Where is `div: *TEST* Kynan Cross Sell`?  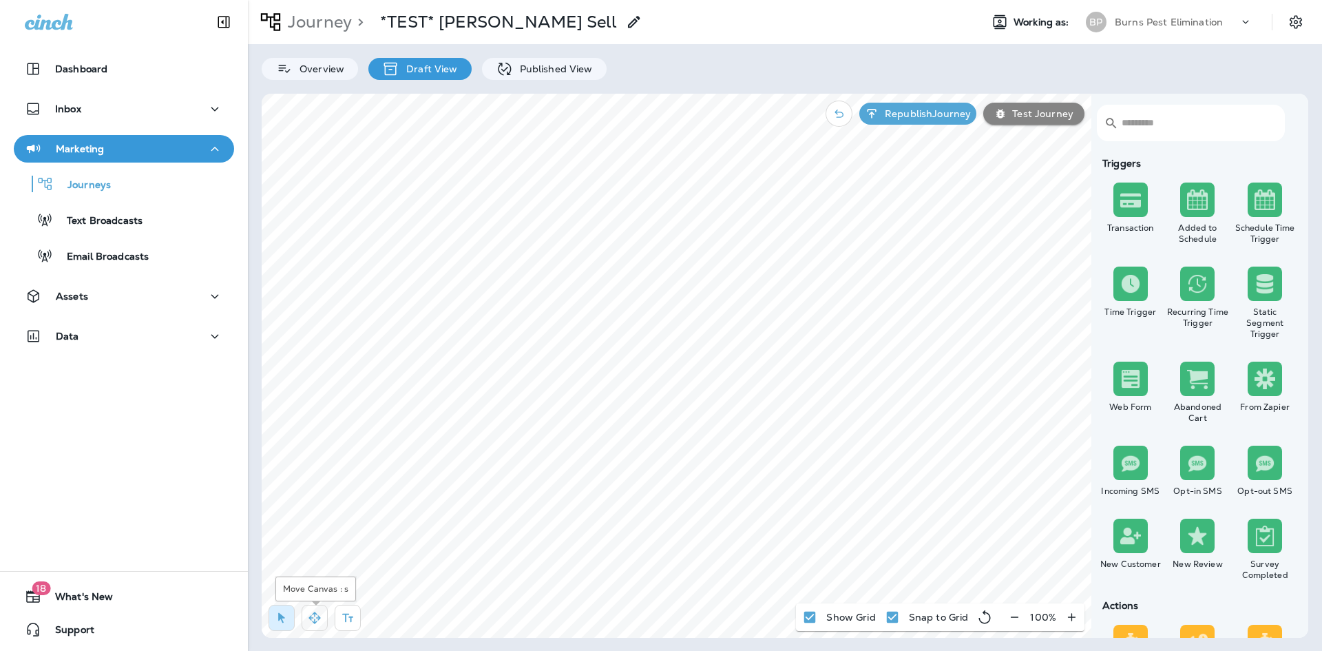
div: *TEST* Kynan Cross Sell is located at coordinates (498, 22).